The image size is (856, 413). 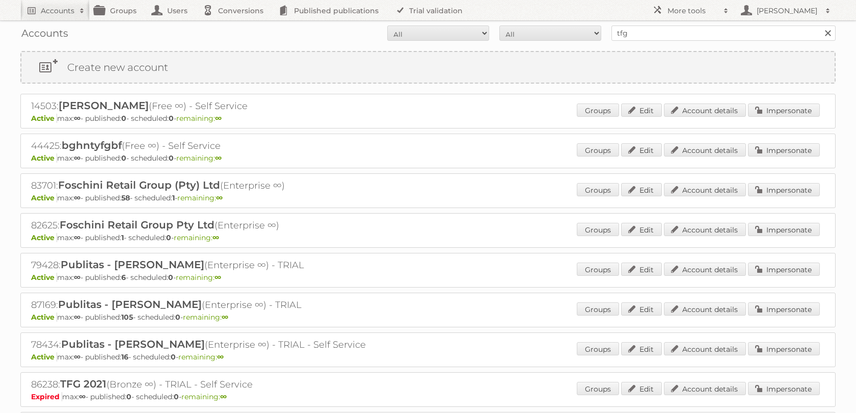 What do you see at coordinates (83, 384) in the screenshot?
I see `span: TFG 2021` at bounding box center [83, 384].